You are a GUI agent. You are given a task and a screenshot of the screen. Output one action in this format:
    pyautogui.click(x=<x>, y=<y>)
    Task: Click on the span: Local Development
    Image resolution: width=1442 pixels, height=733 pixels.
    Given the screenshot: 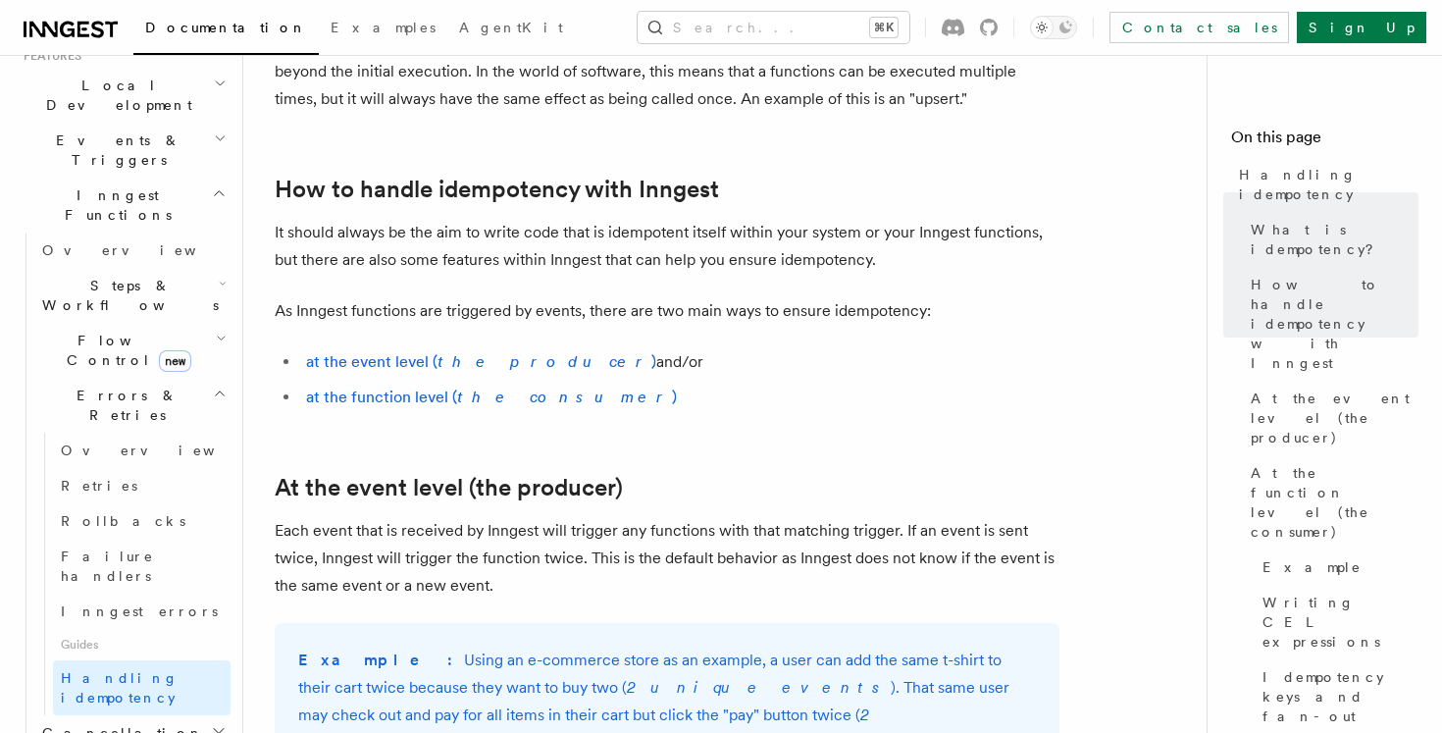 What is the action you would take?
    pyautogui.click(x=115, y=95)
    